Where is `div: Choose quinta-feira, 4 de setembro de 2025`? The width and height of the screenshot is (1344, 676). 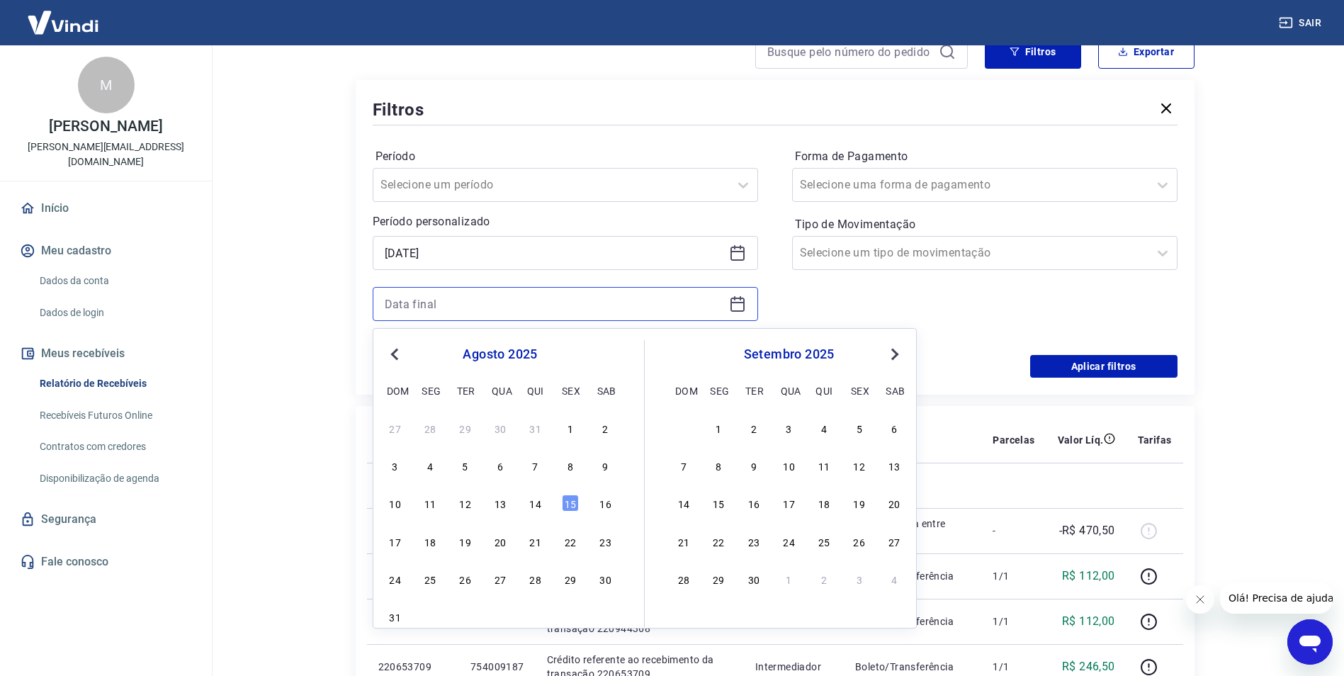
div: Choose quinta-feira, 4 de setembro de 2025 is located at coordinates (536, 617).